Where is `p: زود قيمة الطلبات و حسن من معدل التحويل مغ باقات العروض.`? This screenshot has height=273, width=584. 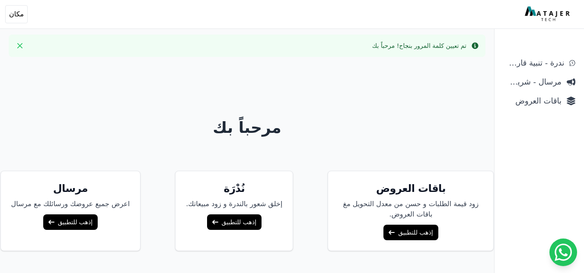
p: زود قيمة الطلبات و حسن من معدل التحويل مغ باقات العروض. is located at coordinates (410, 210).